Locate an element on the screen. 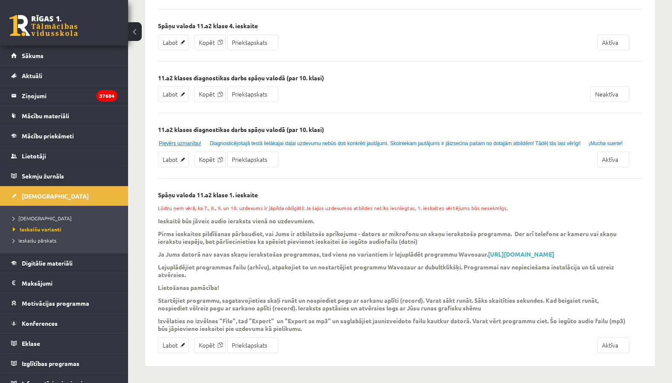 The image size is (672, 383). span: Konferences is located at coordinates (40, 323).